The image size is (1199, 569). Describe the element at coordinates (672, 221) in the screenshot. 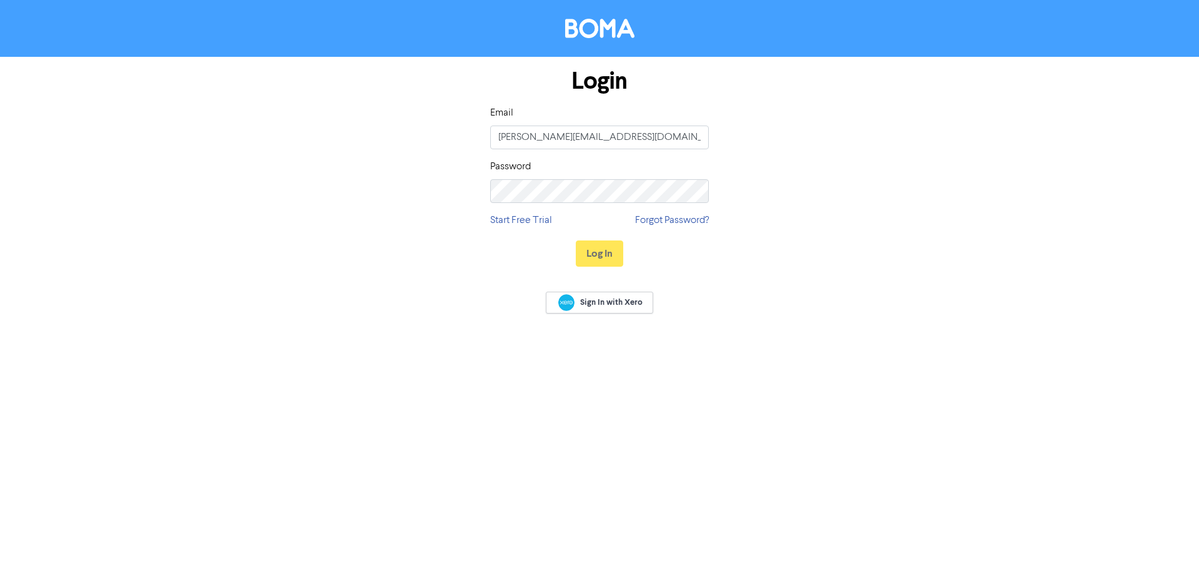

I see `a: Forgot Password?` at that location.